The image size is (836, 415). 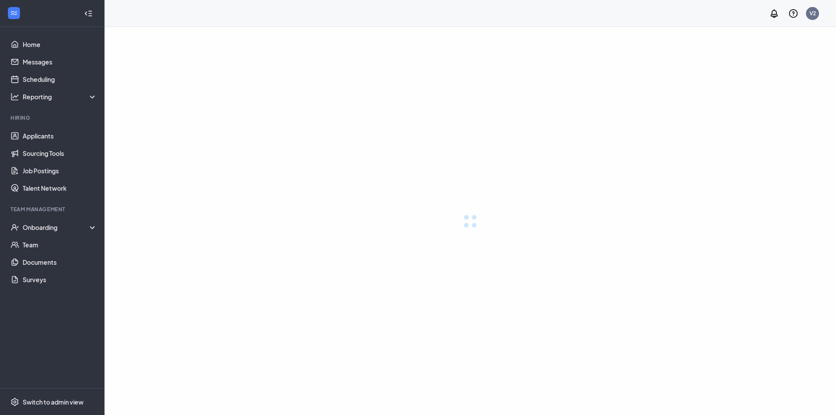 I want to click on svg: WorkstreamLogo, so click(x=14, y=13).